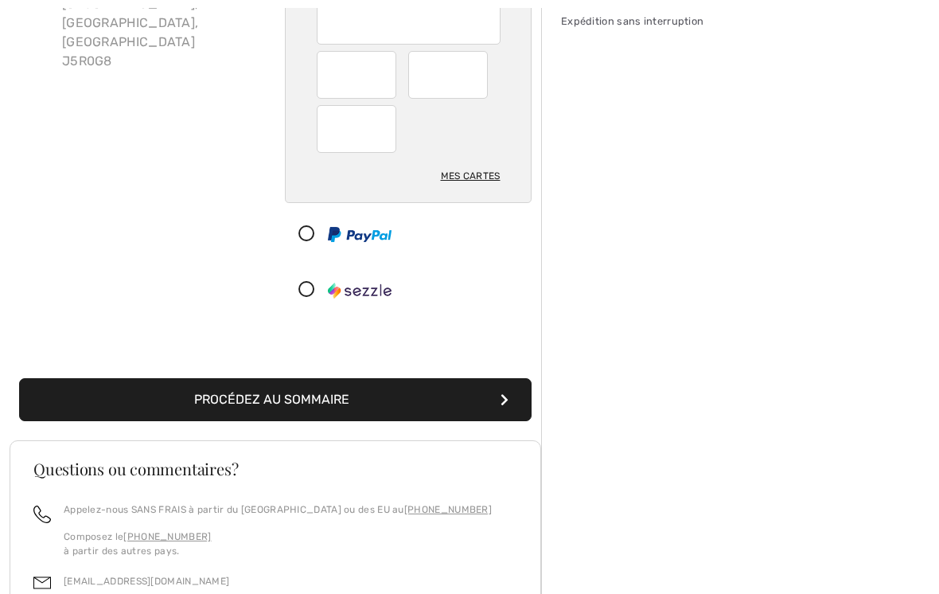 The width and height of the screenshot is (939, 594). I want to click on div: Expédition sans interruption, so click(681, 21).